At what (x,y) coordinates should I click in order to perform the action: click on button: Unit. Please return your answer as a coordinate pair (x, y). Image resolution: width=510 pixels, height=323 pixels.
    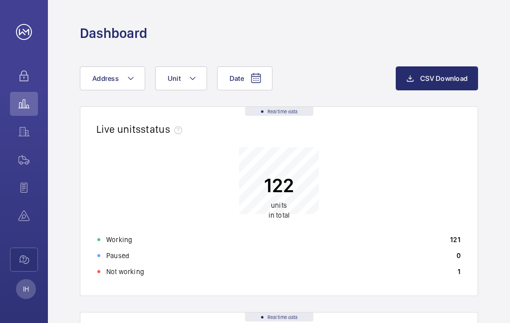
    Looking at the image, I should click on (181, 78).